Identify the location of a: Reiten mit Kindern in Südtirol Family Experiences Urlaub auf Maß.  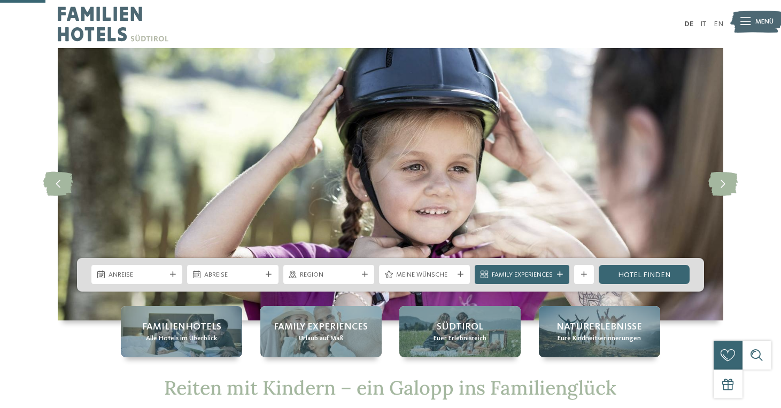
(321, 332).